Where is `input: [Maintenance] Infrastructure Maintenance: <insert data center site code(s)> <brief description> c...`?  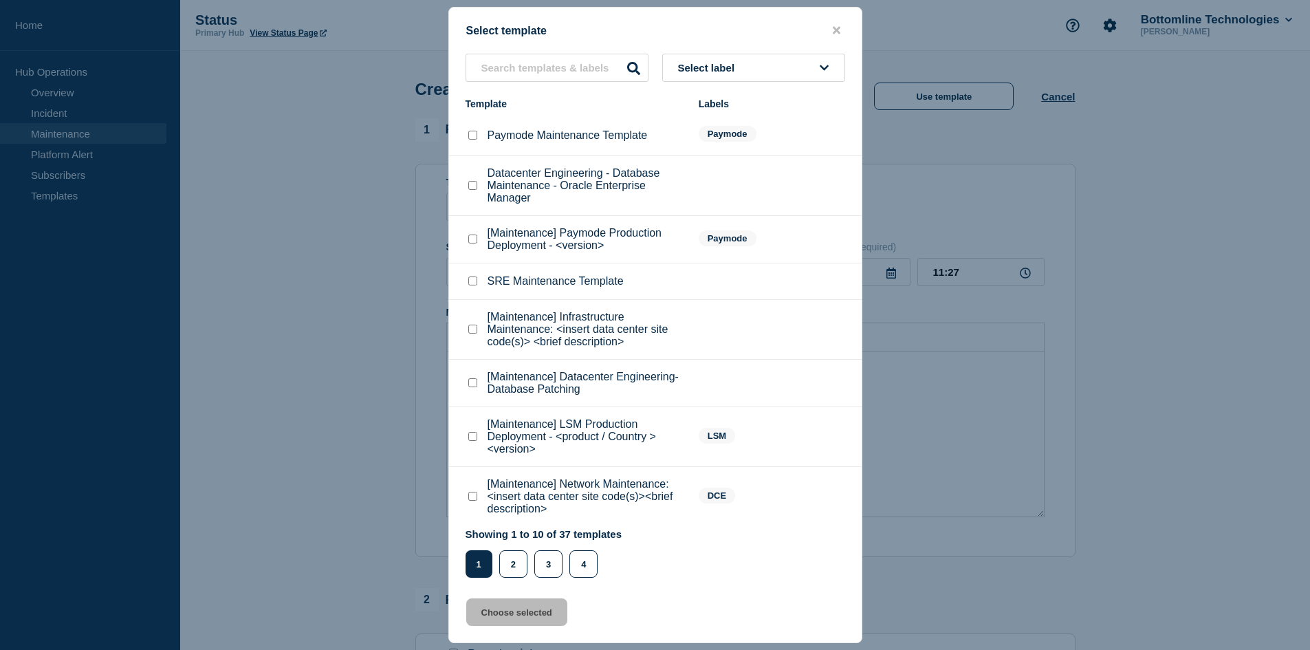 input: [Maintenance] Infrastructure Maintenance: <insert data center site code(s)> <brief description> c... is located at coordinates (472, 329).